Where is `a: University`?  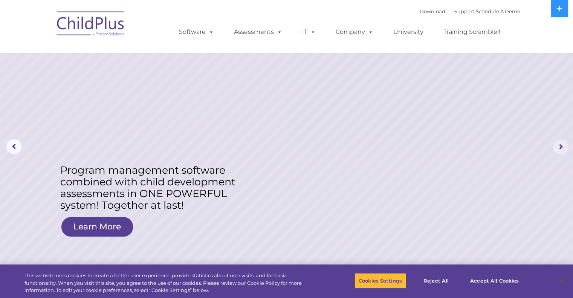 a: University is located at coordinates (408, 32).